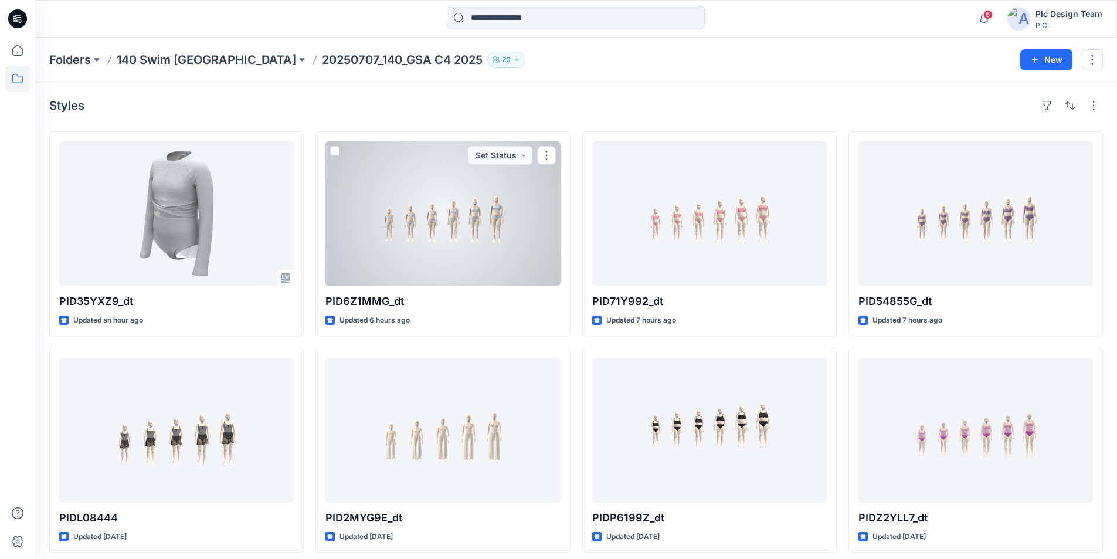 This screenshot has width=1117, height=559. Describe the element at coordinates (177, 430) in the screenshot. I see `a: PIDL08444` at that location.